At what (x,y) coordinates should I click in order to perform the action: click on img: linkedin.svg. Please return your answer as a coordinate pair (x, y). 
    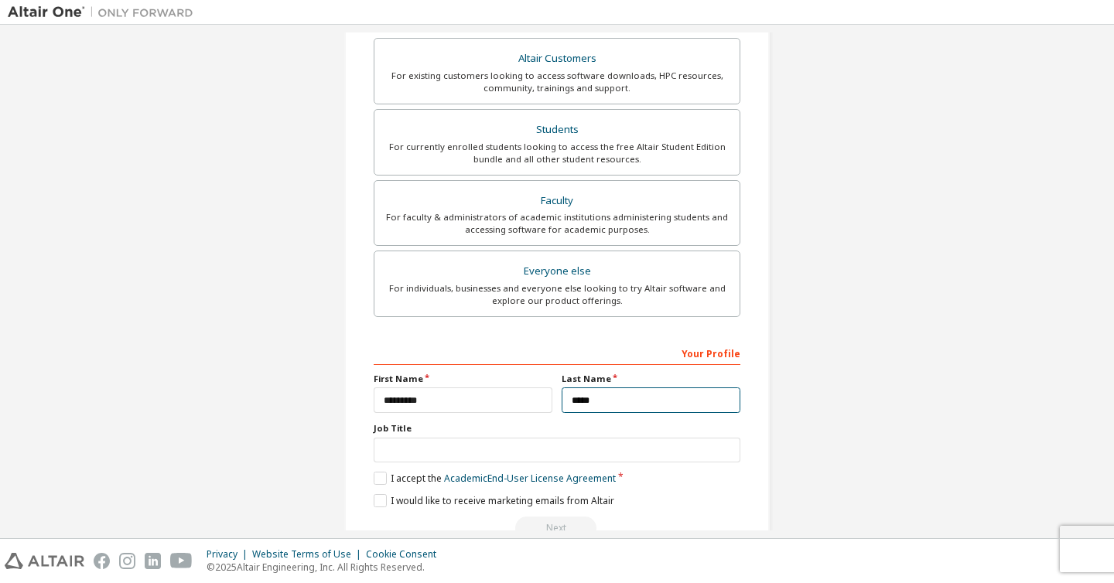
    Looking at the image, I should click on (152, 561).